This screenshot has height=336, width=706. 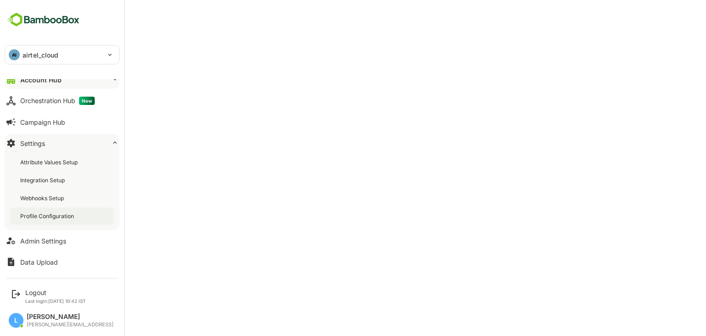 I want to click on button: Settings, so click(x=62, y=143).